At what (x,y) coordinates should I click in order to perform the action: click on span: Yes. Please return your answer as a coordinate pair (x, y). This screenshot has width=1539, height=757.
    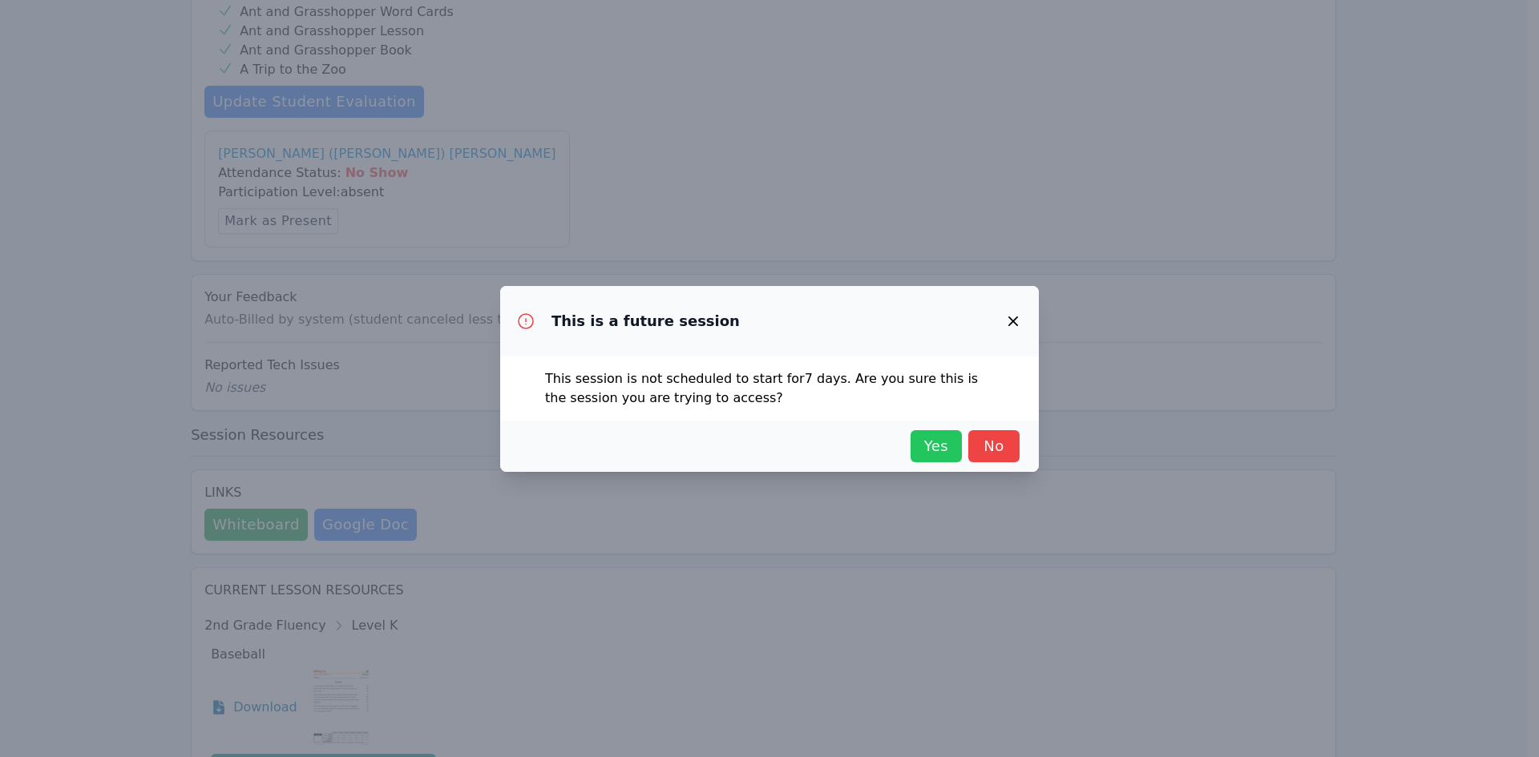
    Looking at the image, I should click on (936, 446).